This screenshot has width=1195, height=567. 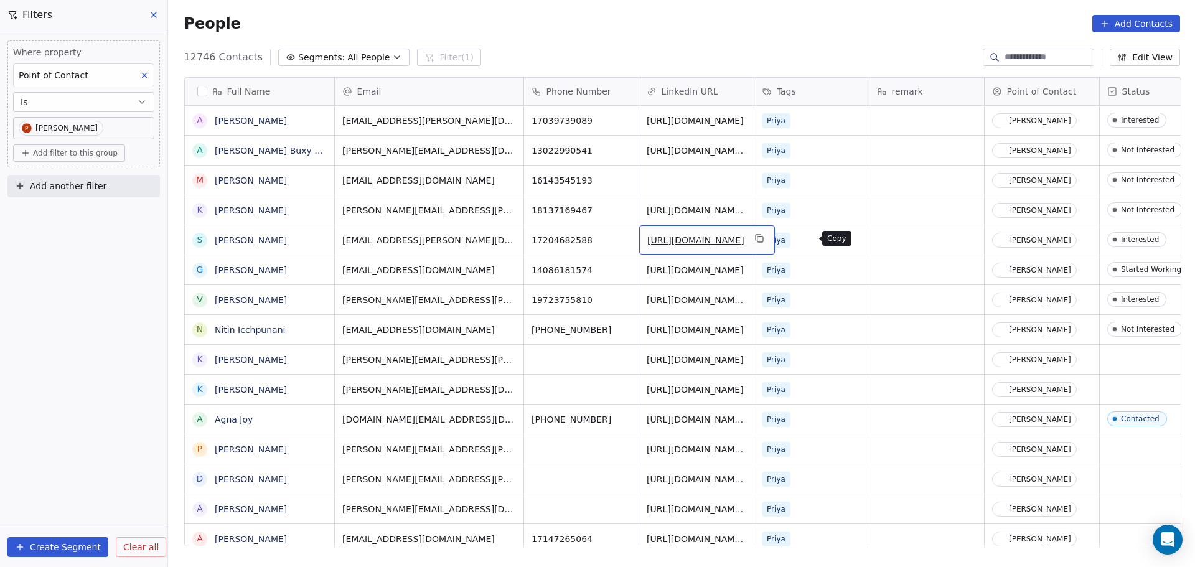 I want to click on a: Agna Joy, so click(x=233, y=420).